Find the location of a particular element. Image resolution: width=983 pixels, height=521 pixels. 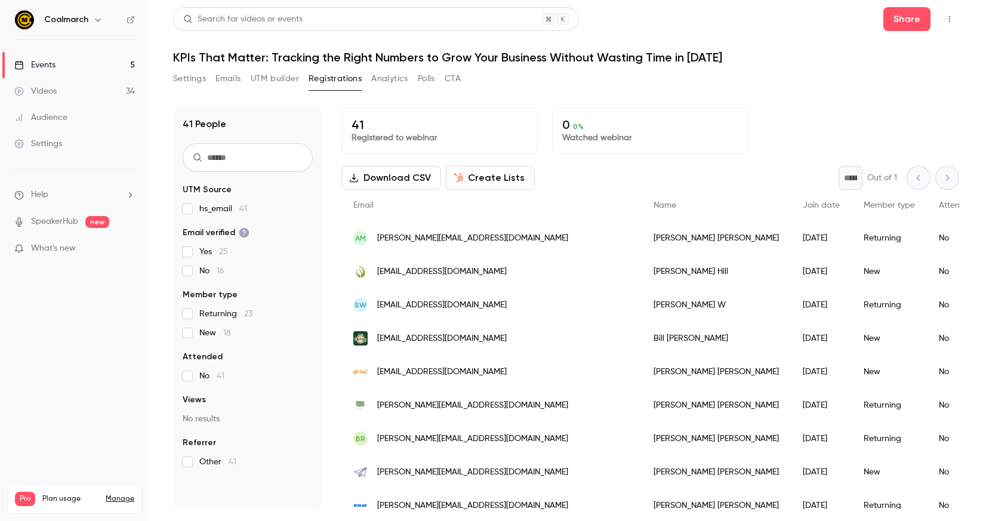

span: Name is located at coordinates (665, 205).